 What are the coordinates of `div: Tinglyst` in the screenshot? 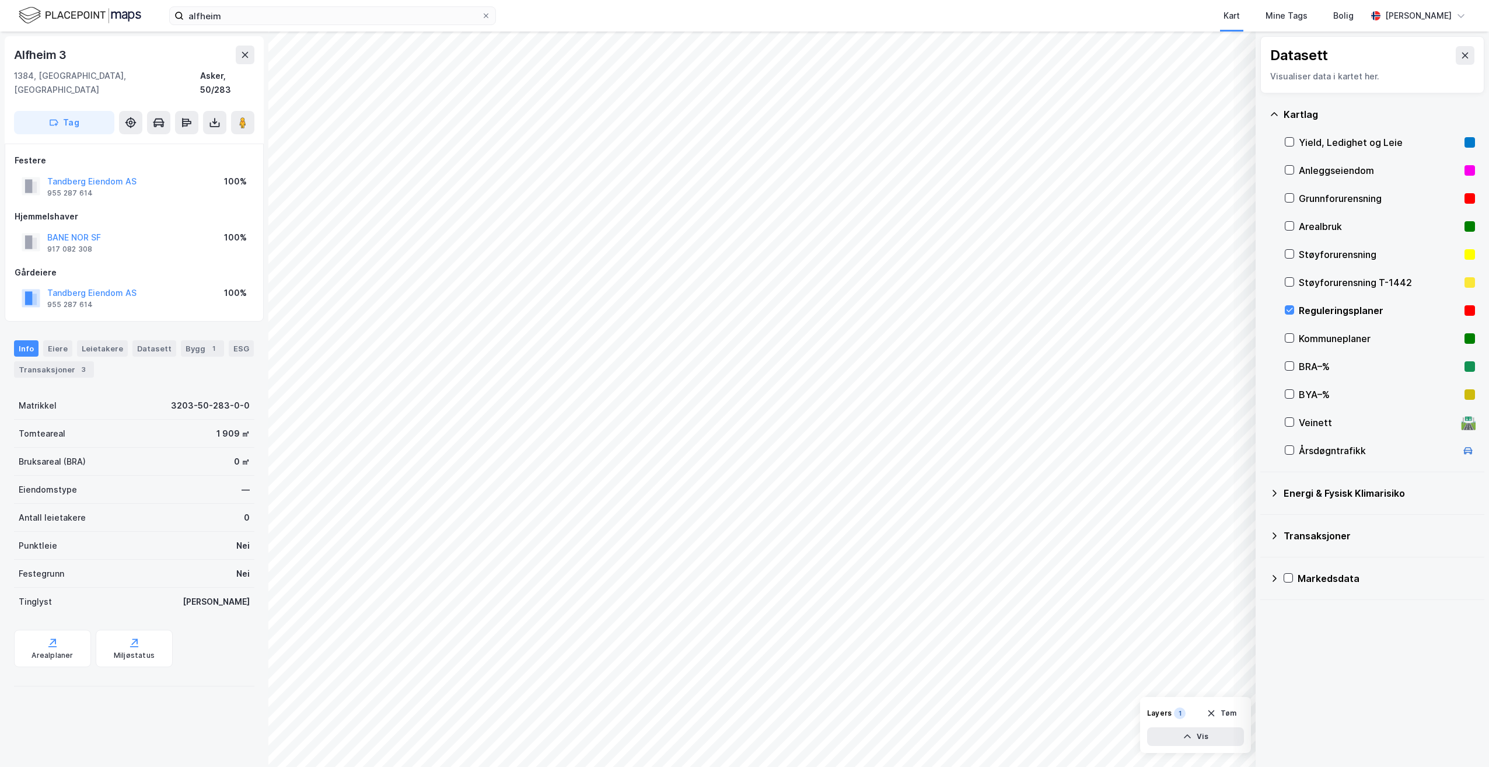 It's located at (35, 601).